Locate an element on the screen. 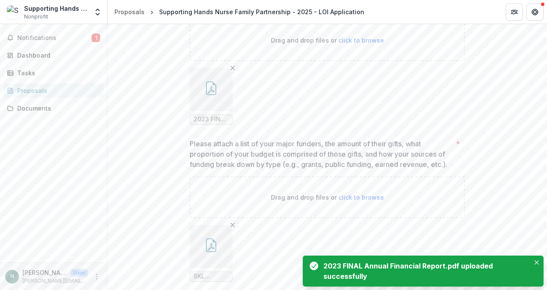  p: User is located at coordinates (79, 273).